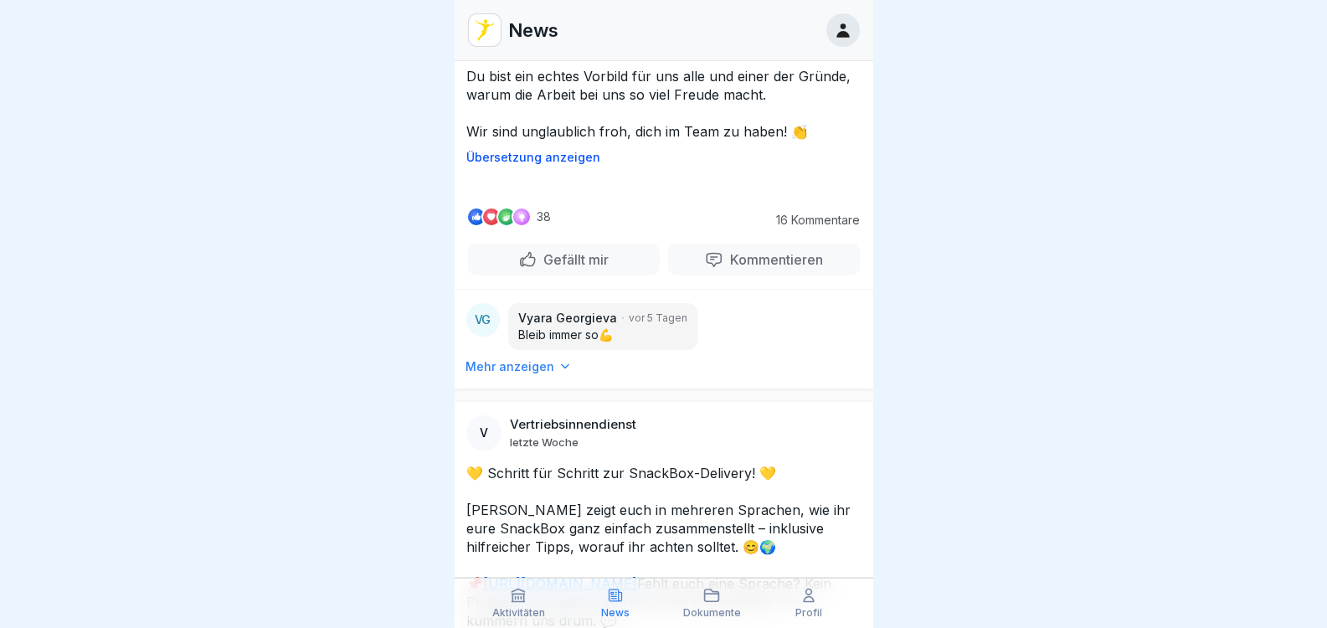 This screenshot has width=1327, height=628. What do you see at coordinates (572, 259) in the screenshot?
I see `p: Gefällt mir` at bounding box center [572, 259].